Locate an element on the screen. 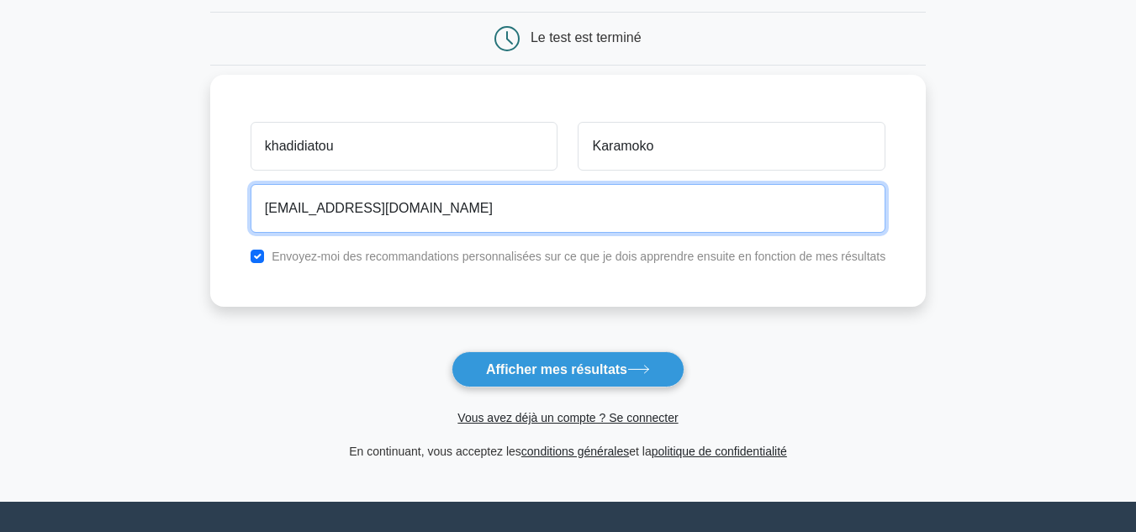 The height and width of the screenshot is (532, 1136). font: Envoyez-moi des recommandations personnalisées sur ce que je dois apprendre ensuite en fonction d... is located at coordinates (579, 257).